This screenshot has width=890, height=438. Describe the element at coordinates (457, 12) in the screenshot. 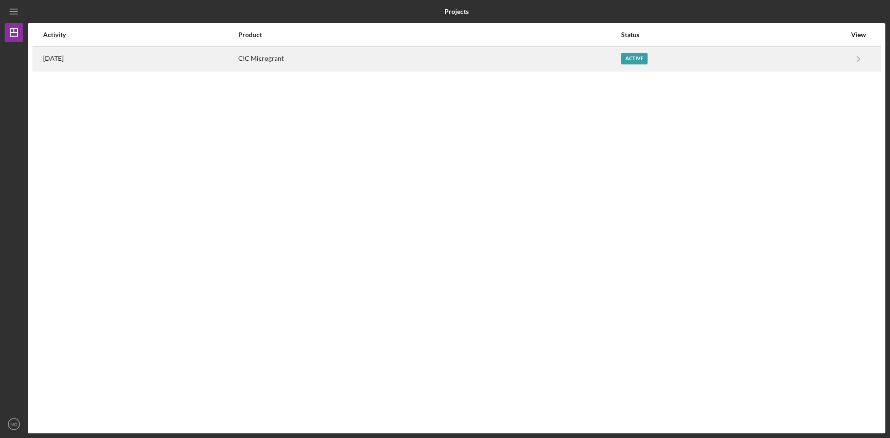

I see `b: Projects` at that location.